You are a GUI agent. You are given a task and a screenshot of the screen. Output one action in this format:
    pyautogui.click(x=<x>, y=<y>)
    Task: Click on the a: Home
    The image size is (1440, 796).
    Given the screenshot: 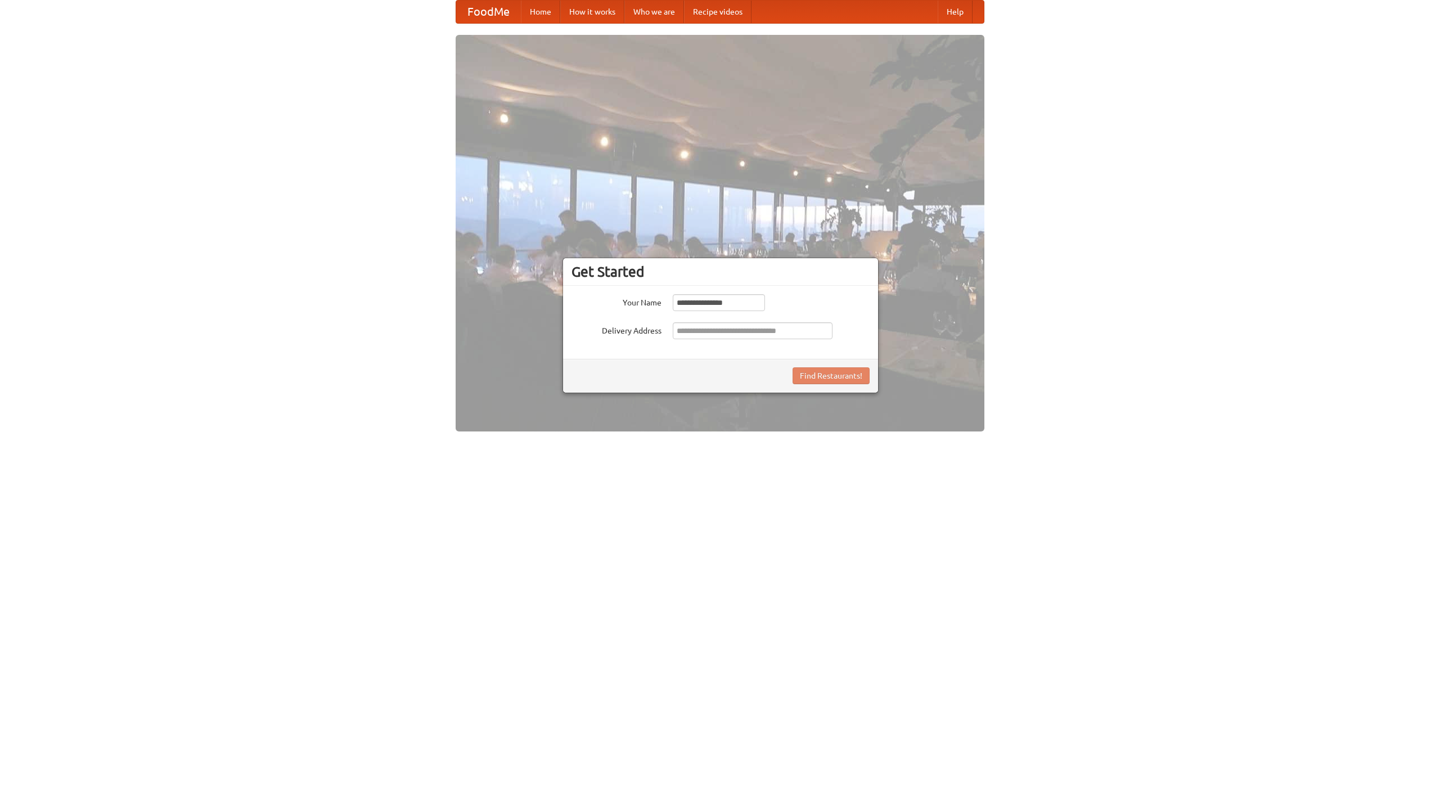 What is the action you would take?
    pyautogui.click(x=541, y=12)
    